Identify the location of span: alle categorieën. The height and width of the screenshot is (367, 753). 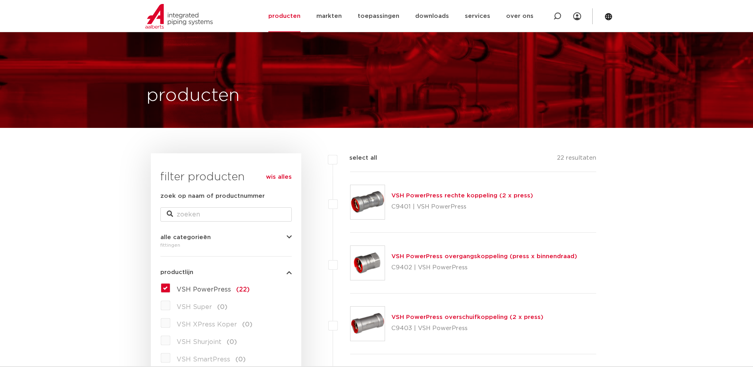
(185, 237).